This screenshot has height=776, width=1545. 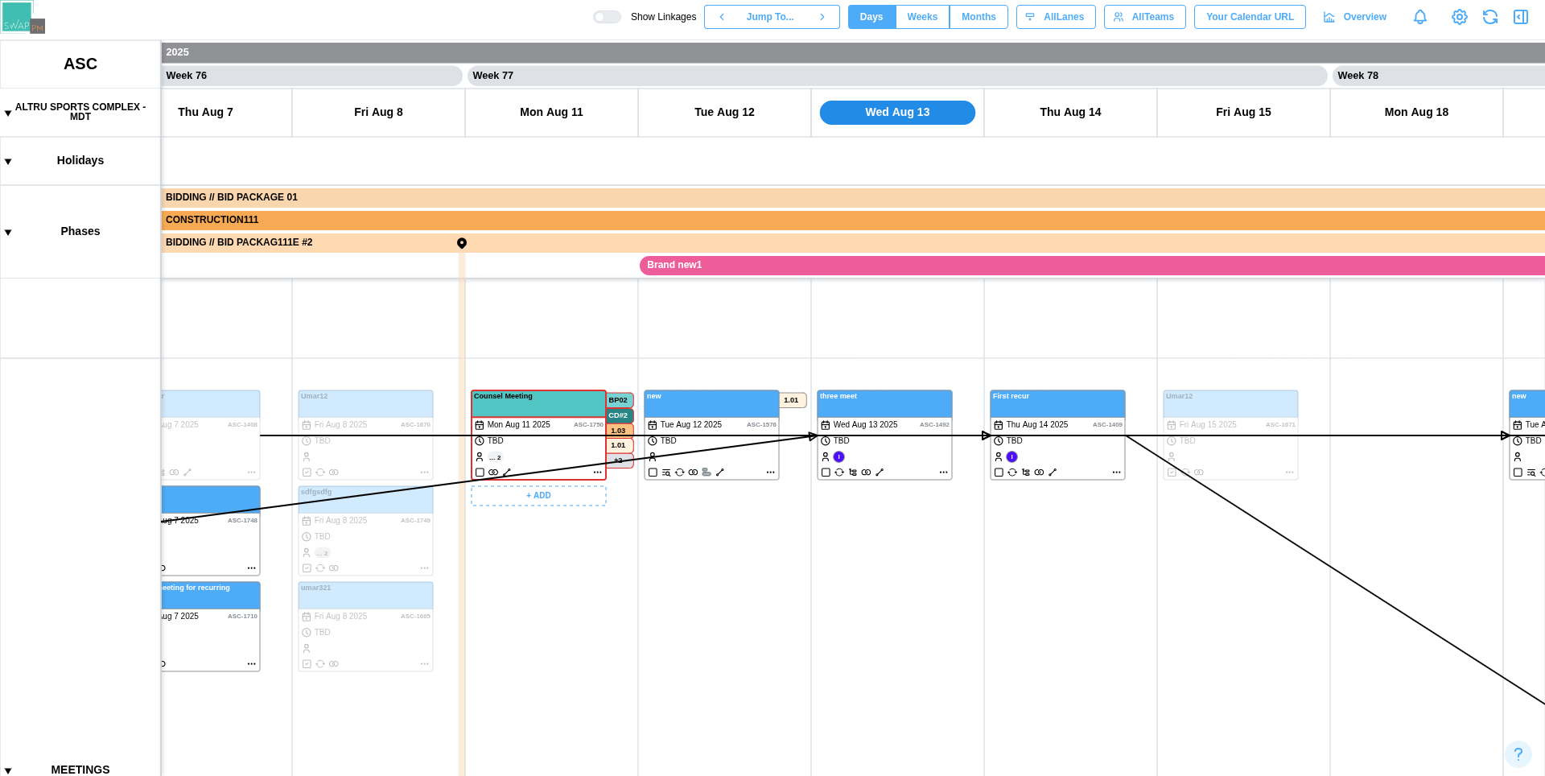 What do you see at coordinates (1249, 17) in the screenshot?
I see `span: Your Calendar URL` at bounding box center [1249, 17].